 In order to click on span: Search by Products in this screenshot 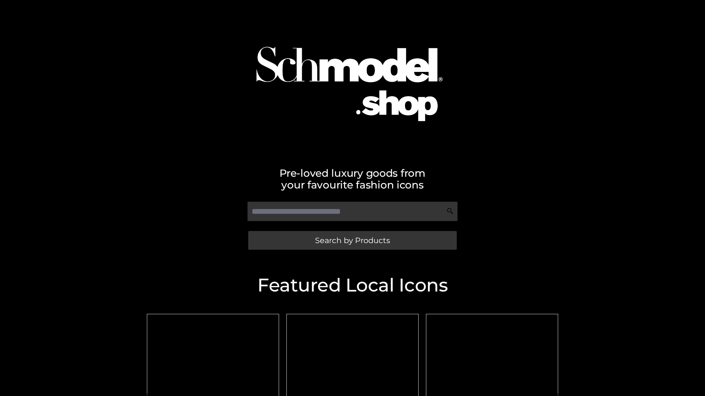, I will do `click(352, 240)`.